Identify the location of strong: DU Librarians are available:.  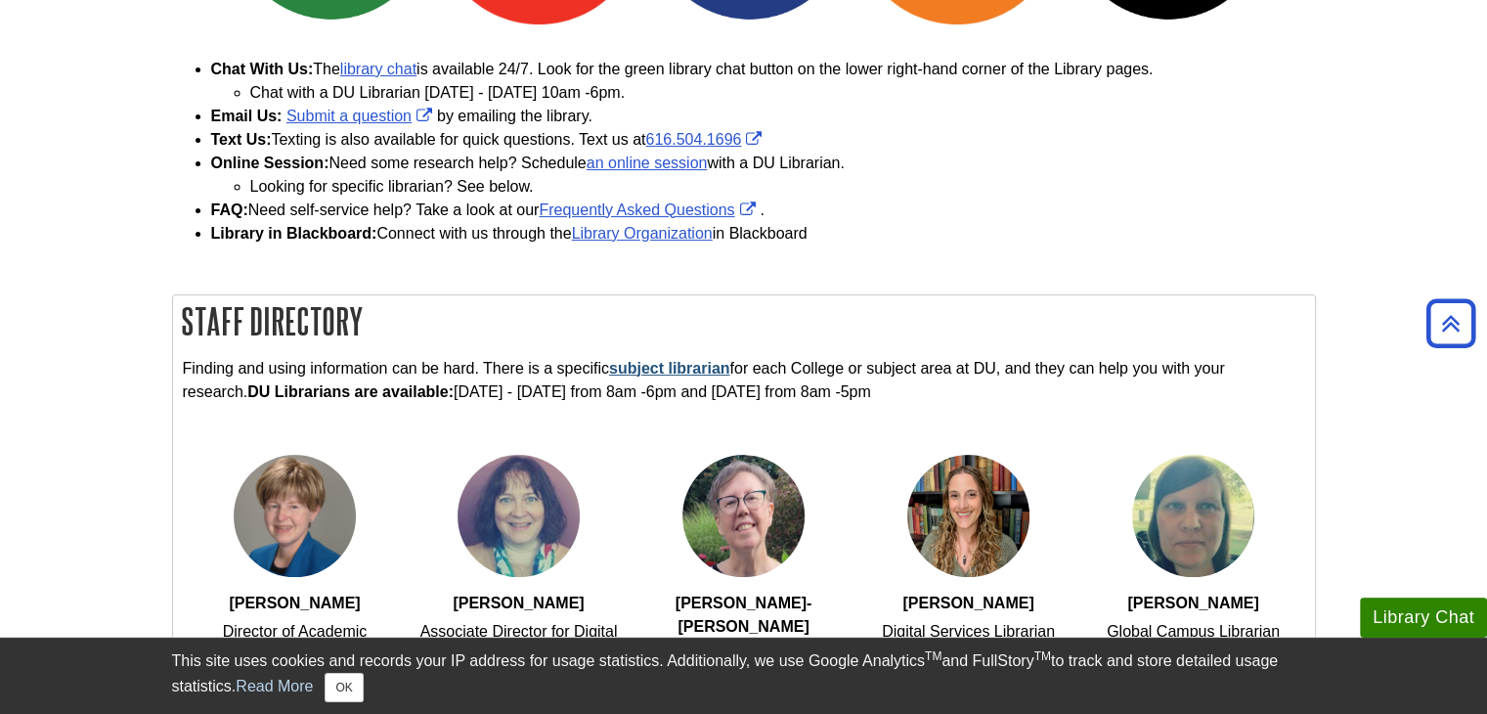
(350, 391).